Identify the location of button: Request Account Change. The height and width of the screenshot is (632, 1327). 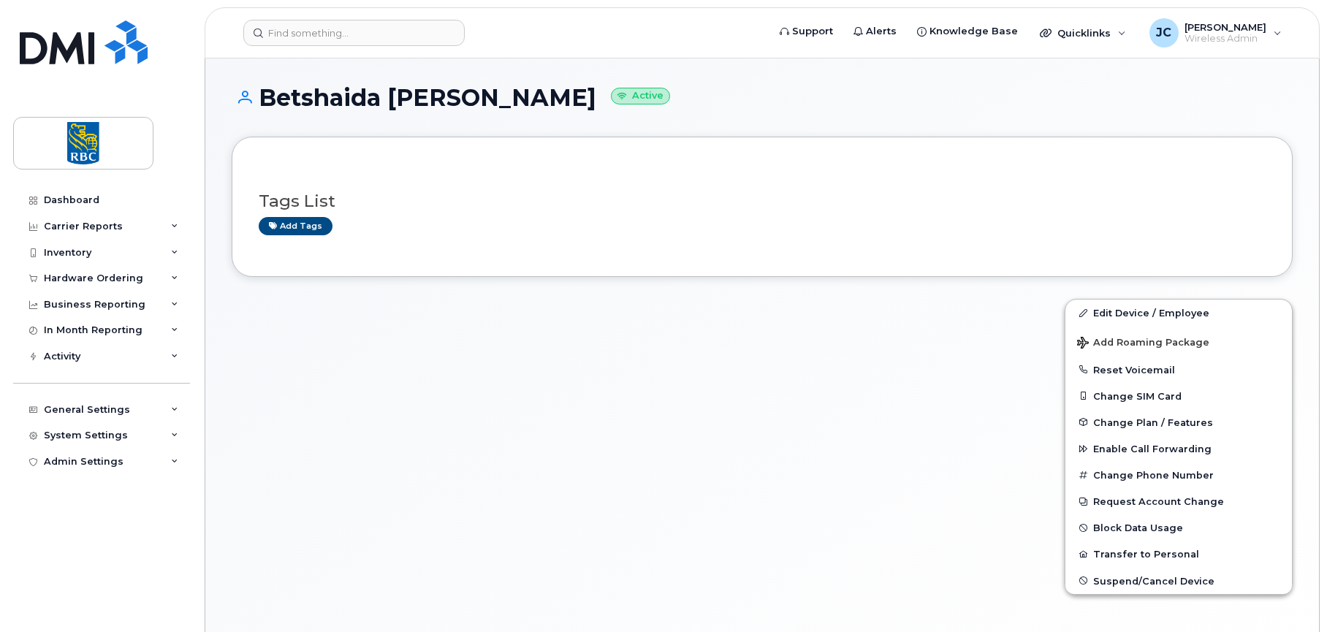
(1178, 501).